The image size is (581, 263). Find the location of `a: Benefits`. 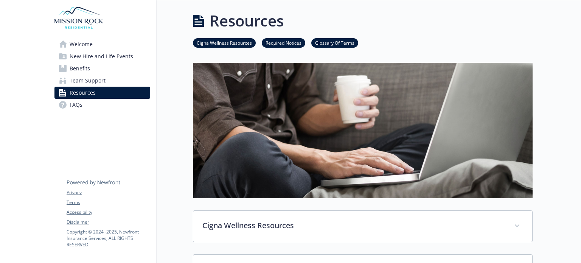

a: Benefits is located at coordinates (102, 68).